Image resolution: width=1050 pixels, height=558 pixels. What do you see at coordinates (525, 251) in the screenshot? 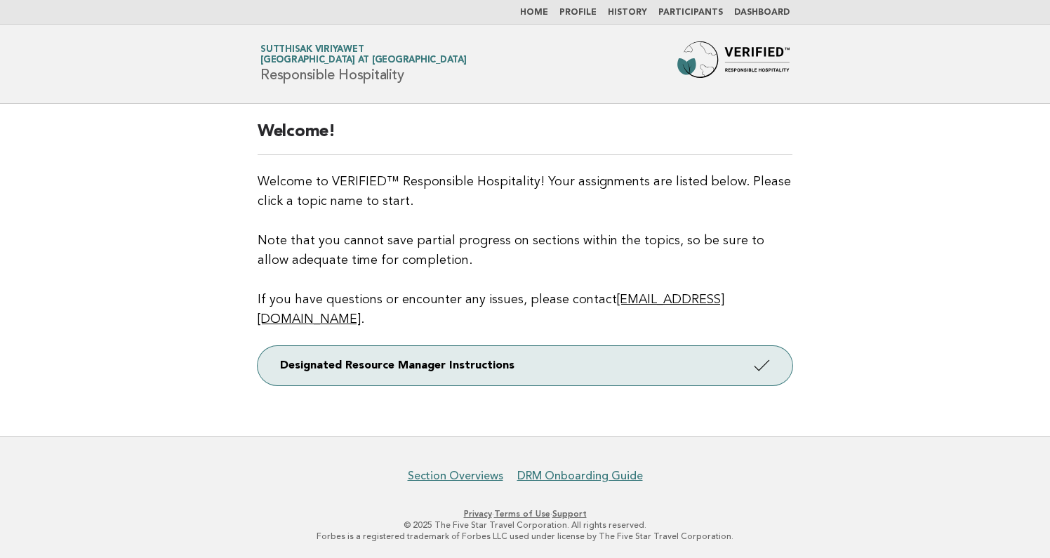
I see `p: Welcome to VERIFIED™ Responsible Hospitality! Your assignments are listed below. Please click a t...` at bounding box center [525, 251].